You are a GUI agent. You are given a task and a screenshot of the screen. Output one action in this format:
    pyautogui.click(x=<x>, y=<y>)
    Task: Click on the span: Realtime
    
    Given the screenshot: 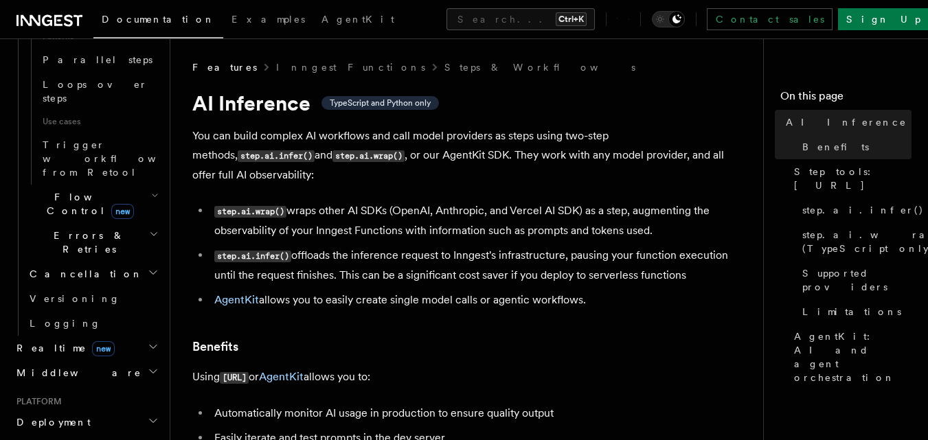 What is the action you would take?
    pyautogui.click(x=63, y=348)
    